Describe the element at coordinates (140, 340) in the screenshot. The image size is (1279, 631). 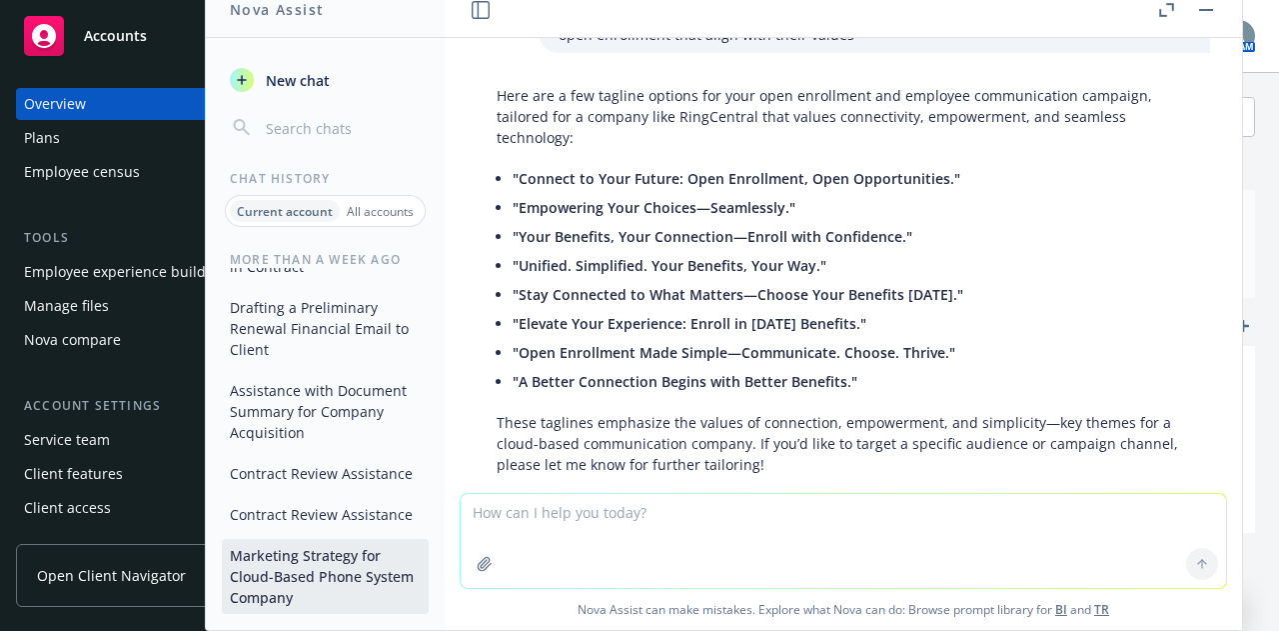
I see `a: Nova compare` at that location.